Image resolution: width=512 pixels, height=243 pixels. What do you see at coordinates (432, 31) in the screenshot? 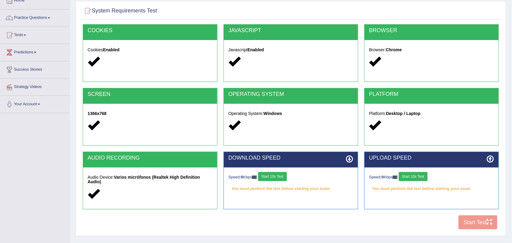
I see `h2: BROWSER` at bounding box center [432, 31].